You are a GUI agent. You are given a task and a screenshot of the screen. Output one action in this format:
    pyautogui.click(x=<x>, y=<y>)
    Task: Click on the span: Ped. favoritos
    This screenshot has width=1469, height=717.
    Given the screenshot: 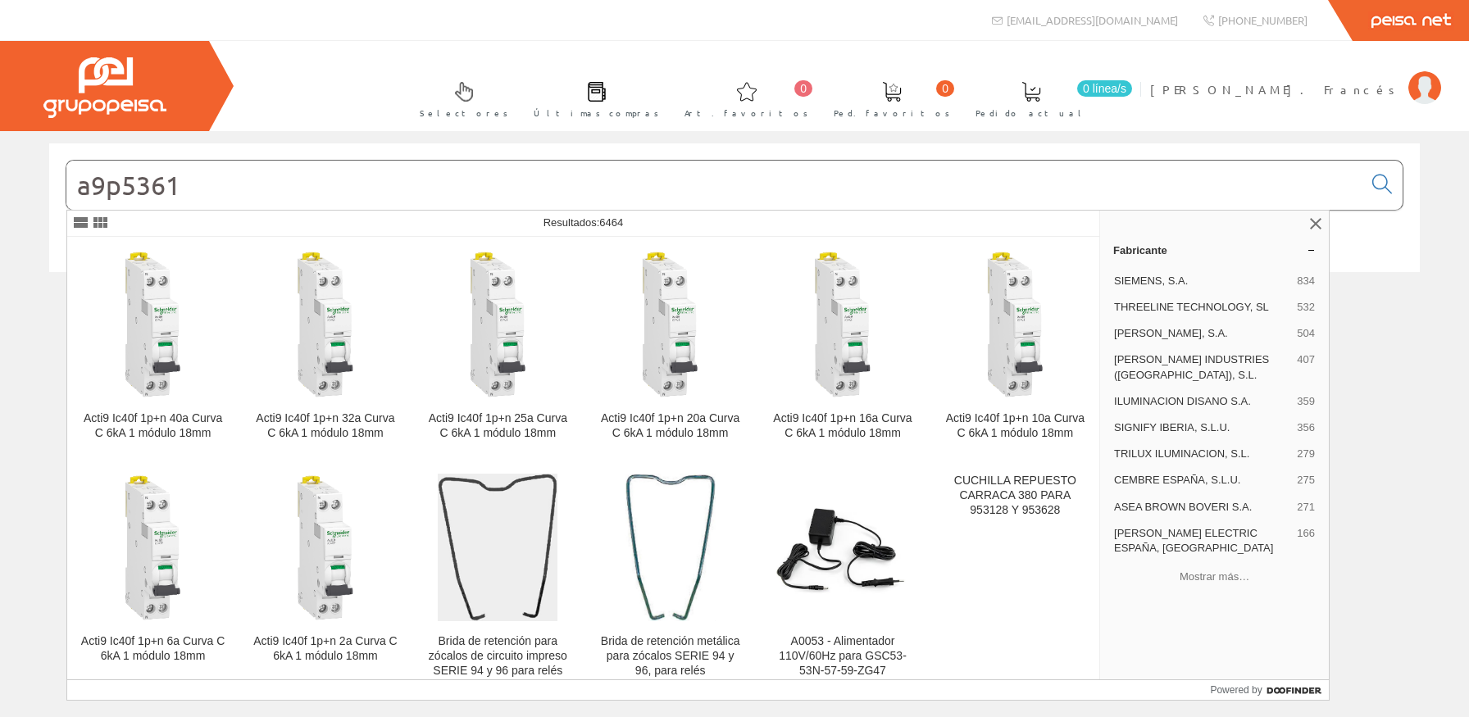 What is the action you would take?
    pyautogui.click(x=892, y=113)
    